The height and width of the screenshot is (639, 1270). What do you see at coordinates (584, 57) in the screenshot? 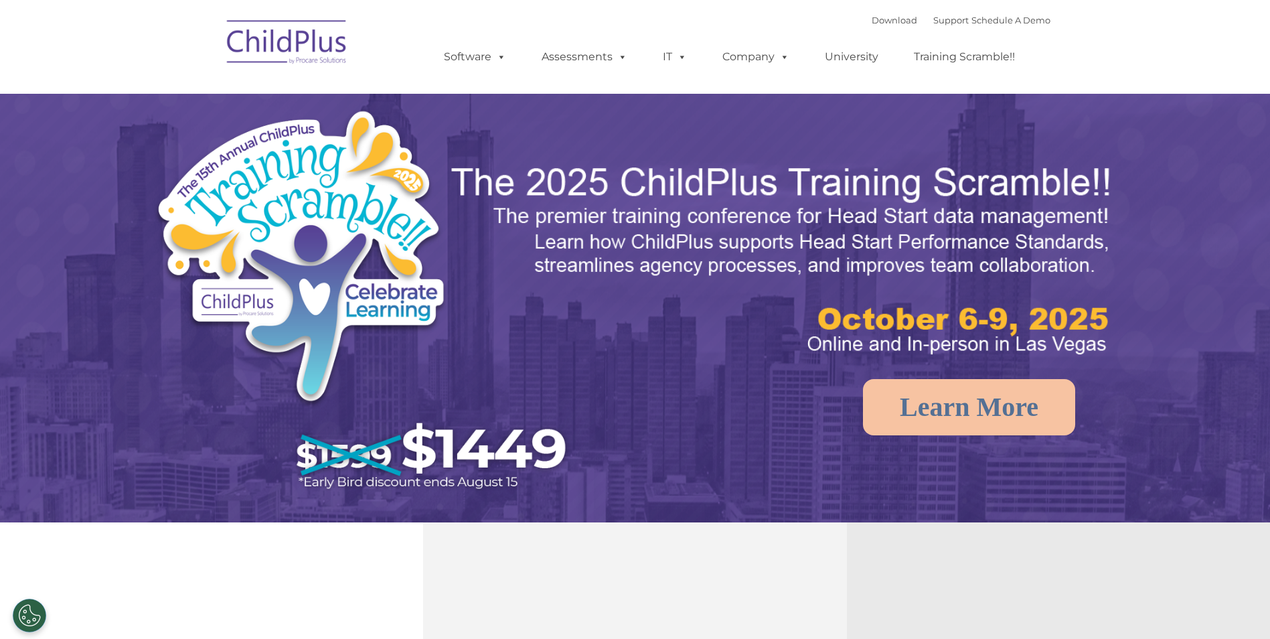
I see `a: Assessments` at bounding box center [584, 57].